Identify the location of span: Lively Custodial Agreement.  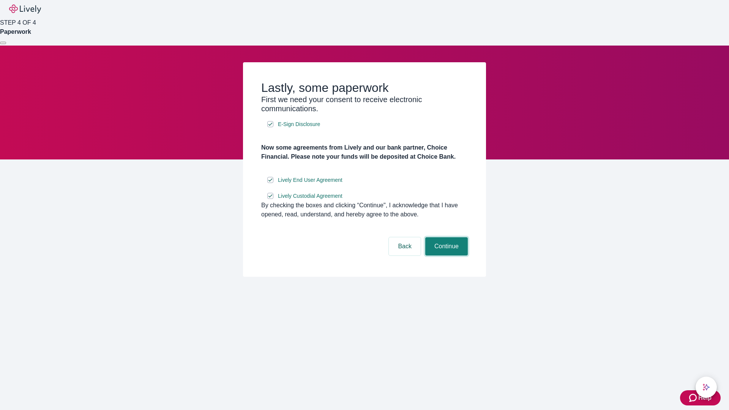
(310, 196).